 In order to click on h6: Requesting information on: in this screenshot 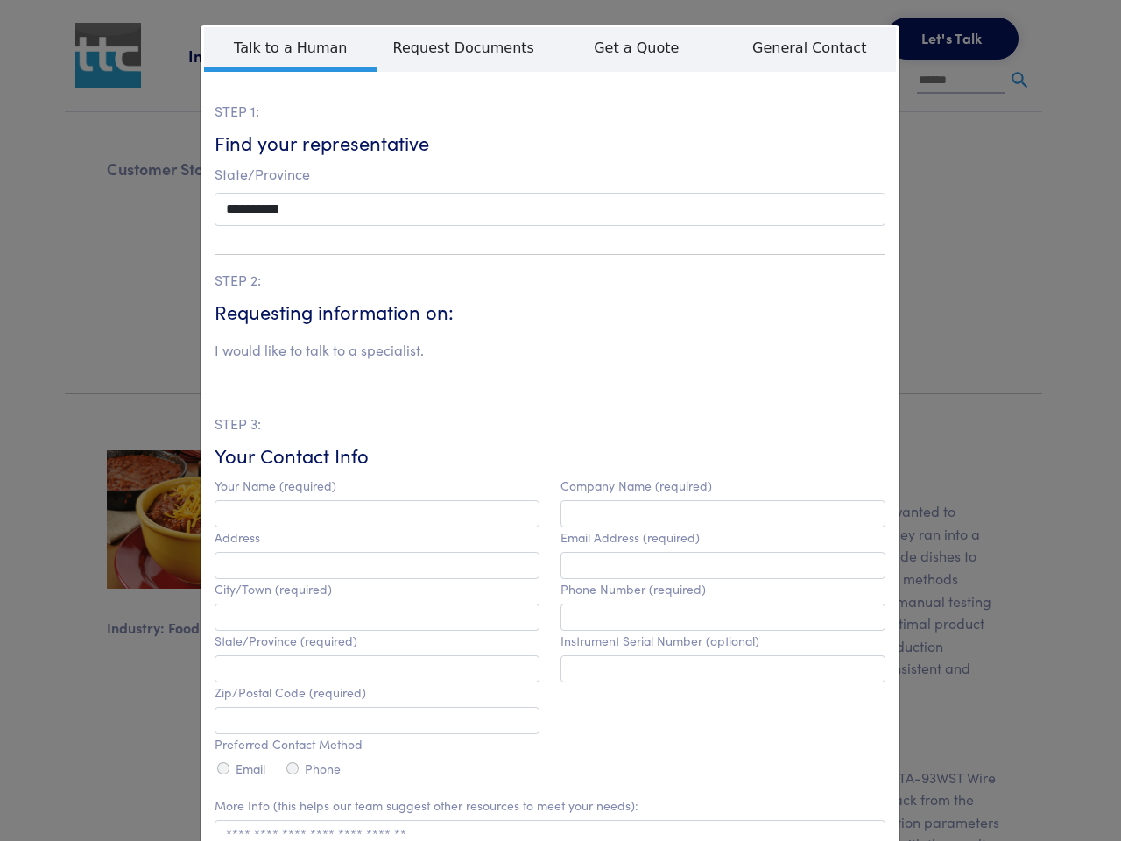, I will do `click(550, 312)`.